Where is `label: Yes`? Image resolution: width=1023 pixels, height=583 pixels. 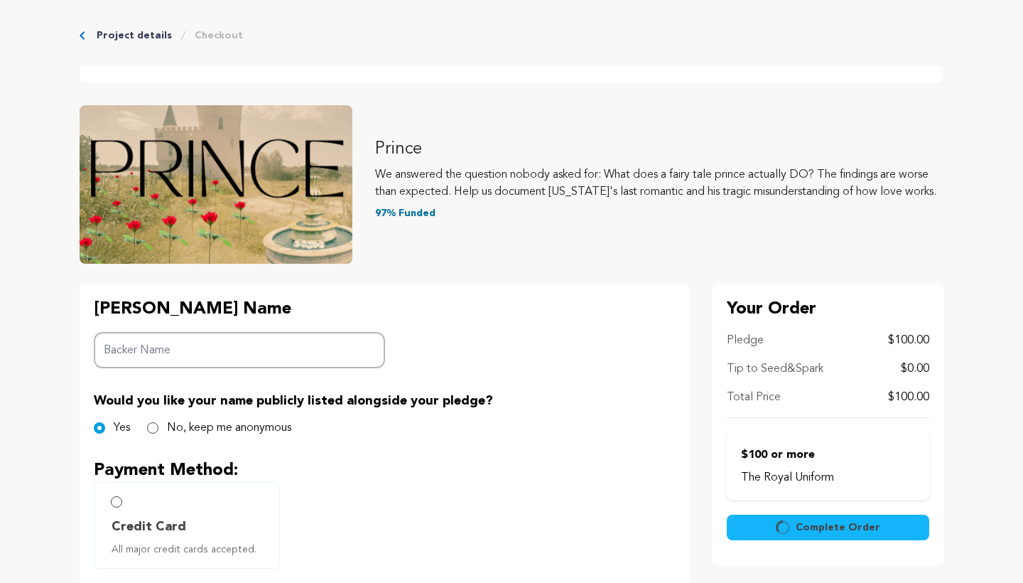
label: Yes is located at coordinates (121, 428).